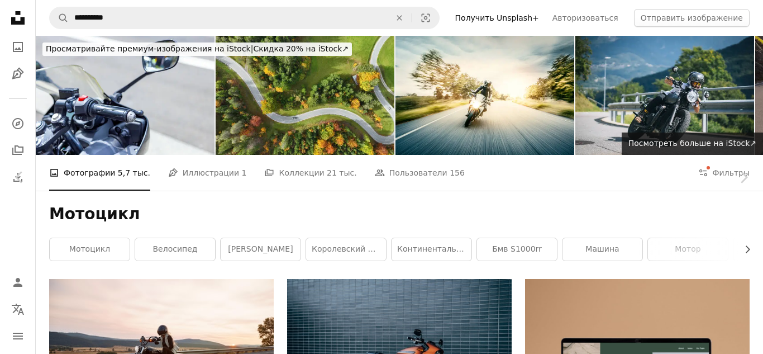 Image resolution: width=763 pixels, height=354 pixels. I want to click on a: Следующий, so click(743, 177).